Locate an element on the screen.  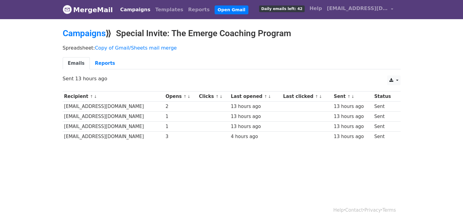
th: Status is located at coordinates (385, 97).